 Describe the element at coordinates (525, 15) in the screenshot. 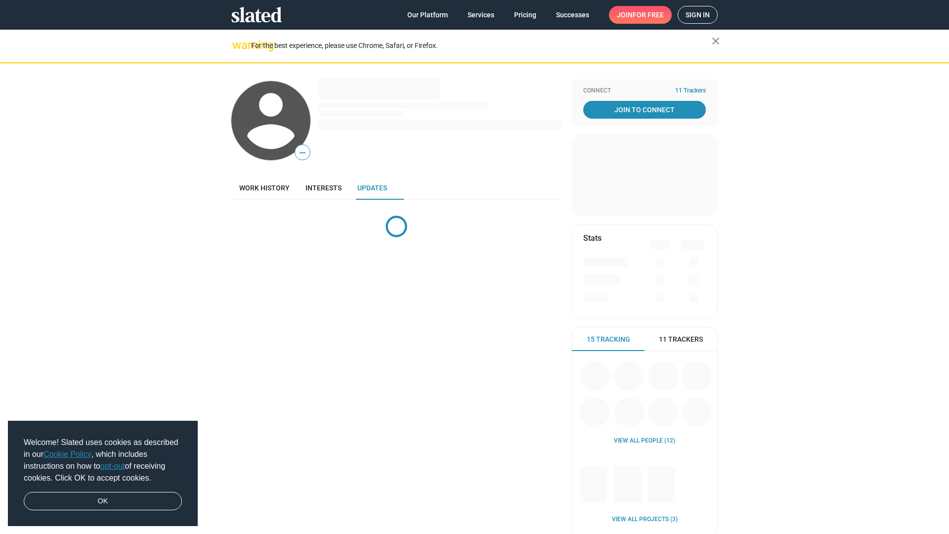

I see `a: Pricing` at that location.